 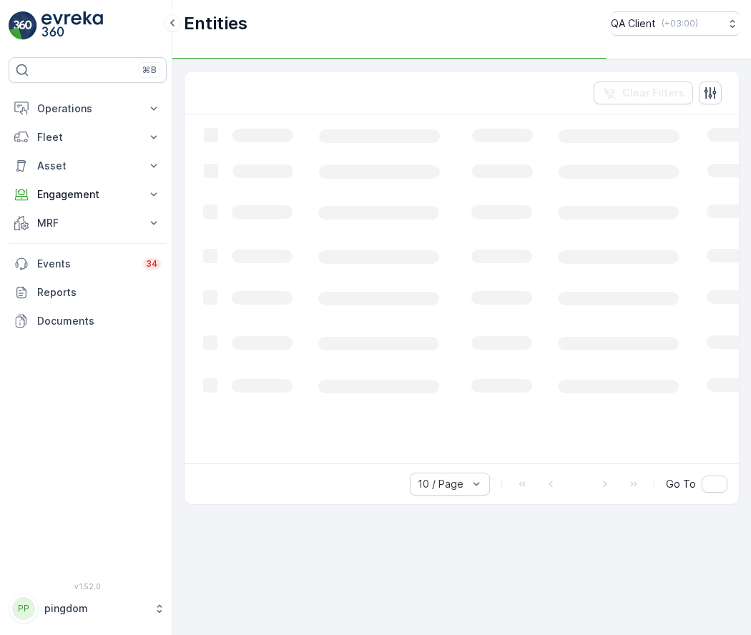 I want to click on p: pingdom, so click(x=95, y=609).